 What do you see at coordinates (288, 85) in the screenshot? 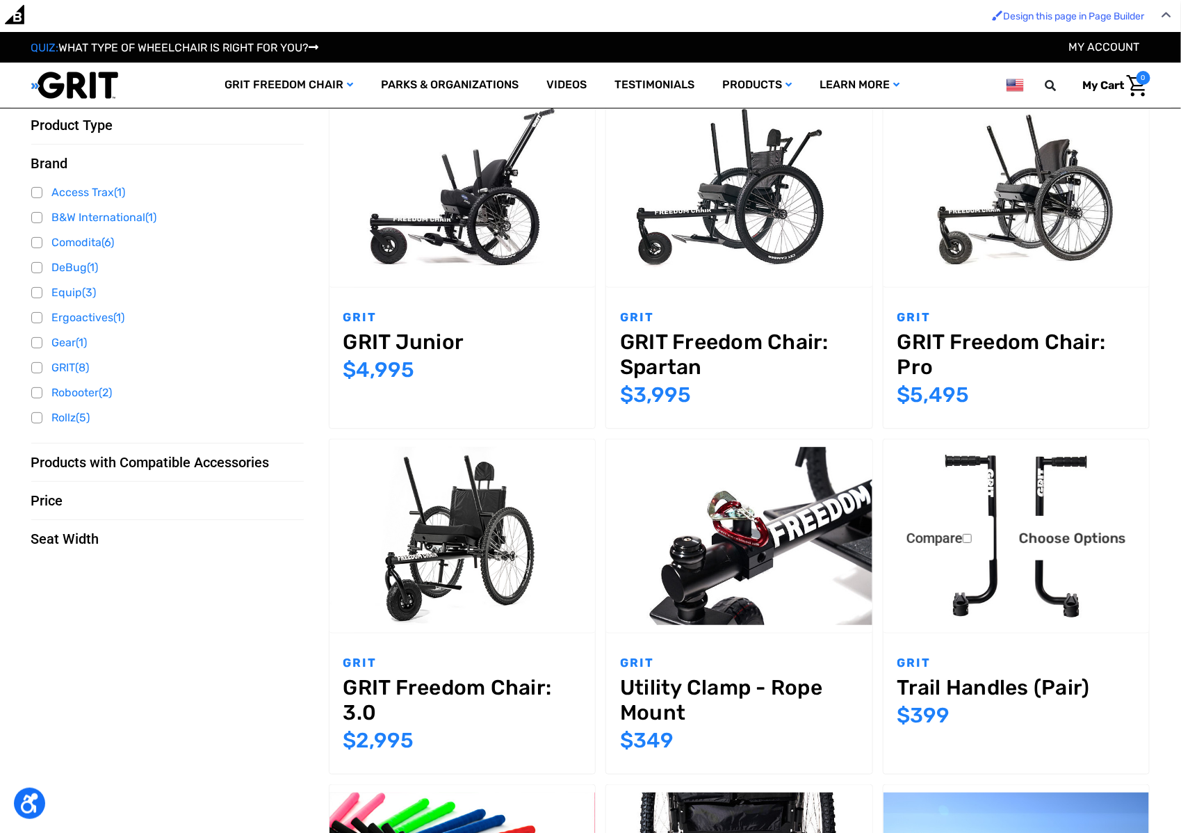
I see `a: GRIT Freedom Chair` at bounding box center [288, 85].